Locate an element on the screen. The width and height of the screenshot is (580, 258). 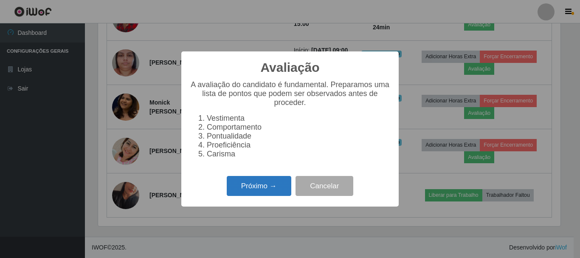
li: Vestimenta is located at coordinates (298, 118).